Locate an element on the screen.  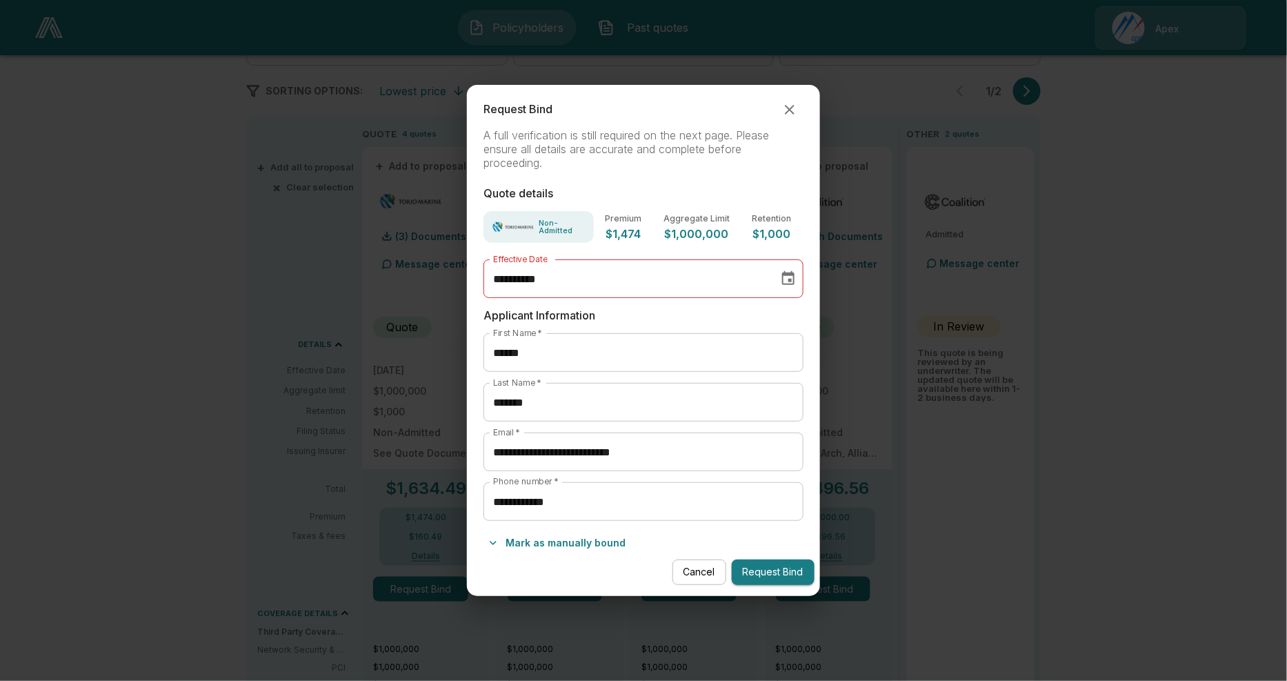
p: Request Bind is located at coordinates (518, 109).